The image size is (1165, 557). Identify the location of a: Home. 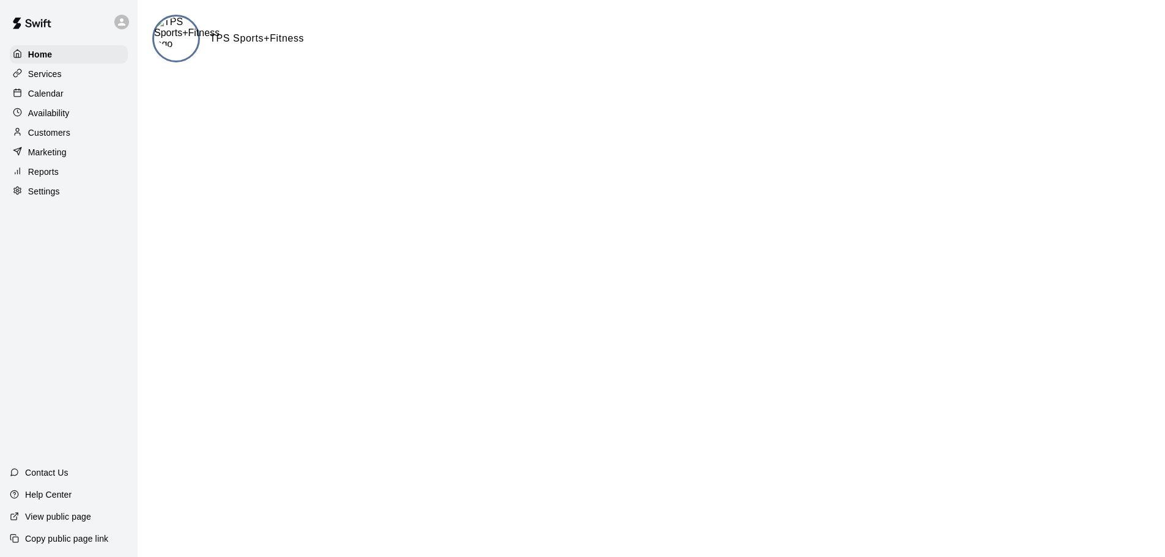
(69, 54).